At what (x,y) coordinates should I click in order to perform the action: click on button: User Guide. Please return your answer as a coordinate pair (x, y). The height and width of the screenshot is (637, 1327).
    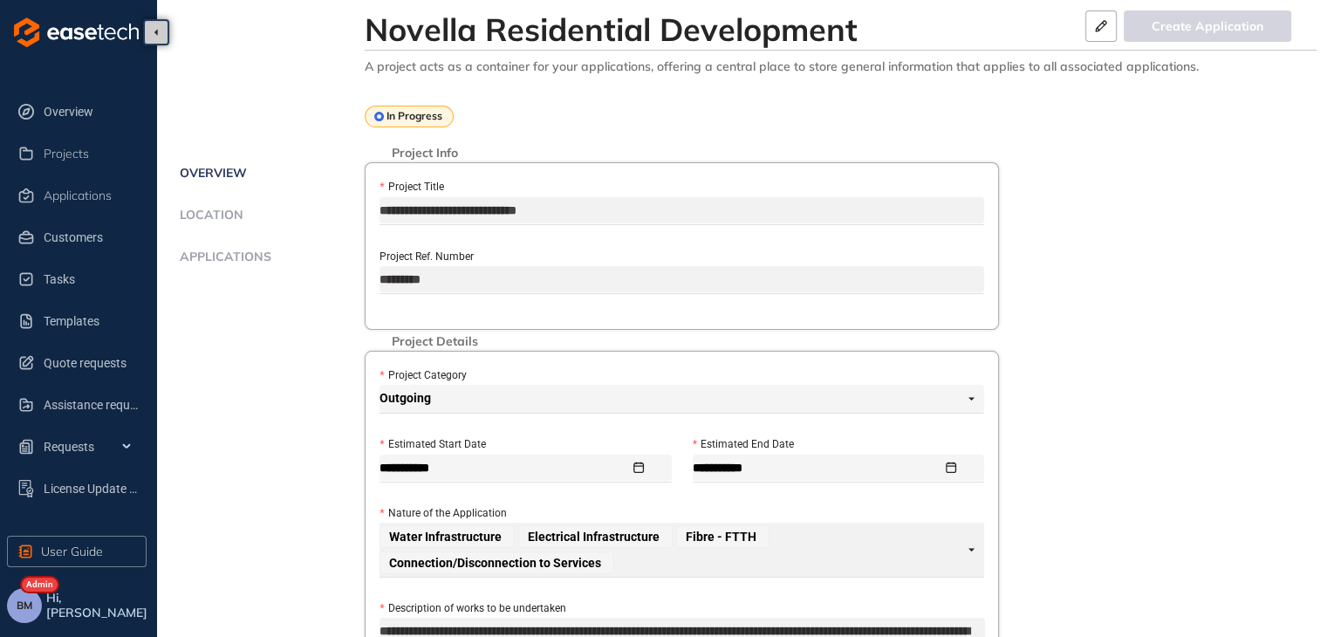
    Looking at the image, I should click on (77, 551).